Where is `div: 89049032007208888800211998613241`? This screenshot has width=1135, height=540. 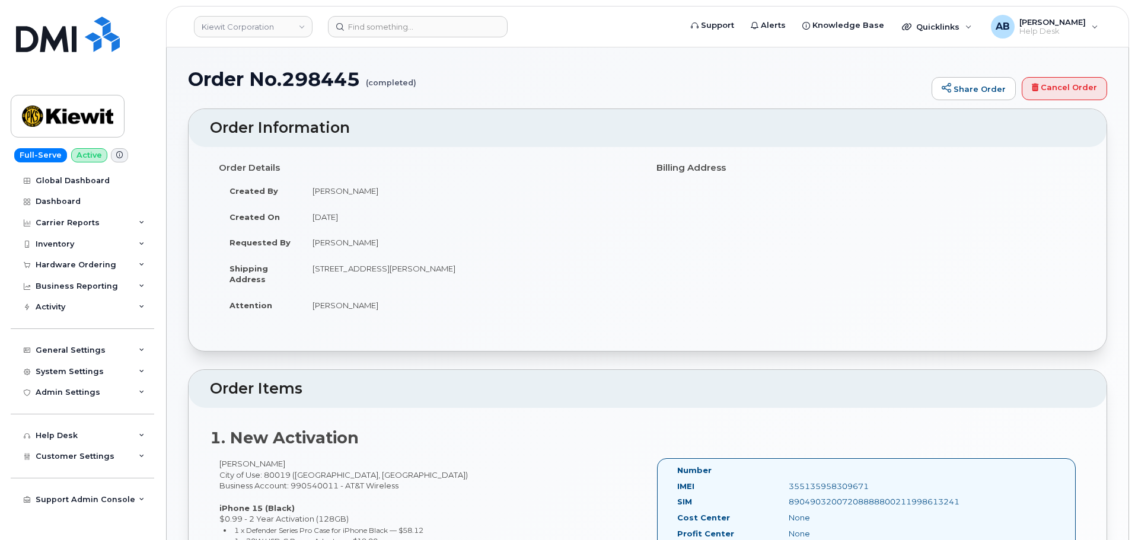 div: 89049032007208888800211998613241 is located at coordinates (858, 502).